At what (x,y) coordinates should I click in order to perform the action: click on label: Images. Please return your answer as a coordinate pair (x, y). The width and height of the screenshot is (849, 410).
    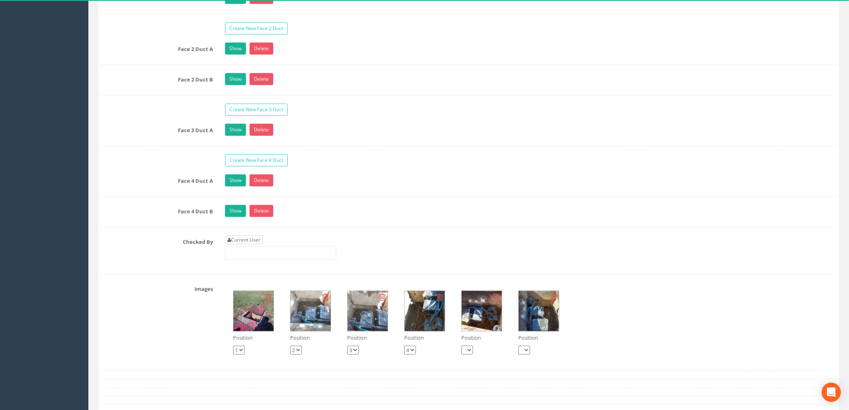
    Looking at the image, I should click on (157, 288).